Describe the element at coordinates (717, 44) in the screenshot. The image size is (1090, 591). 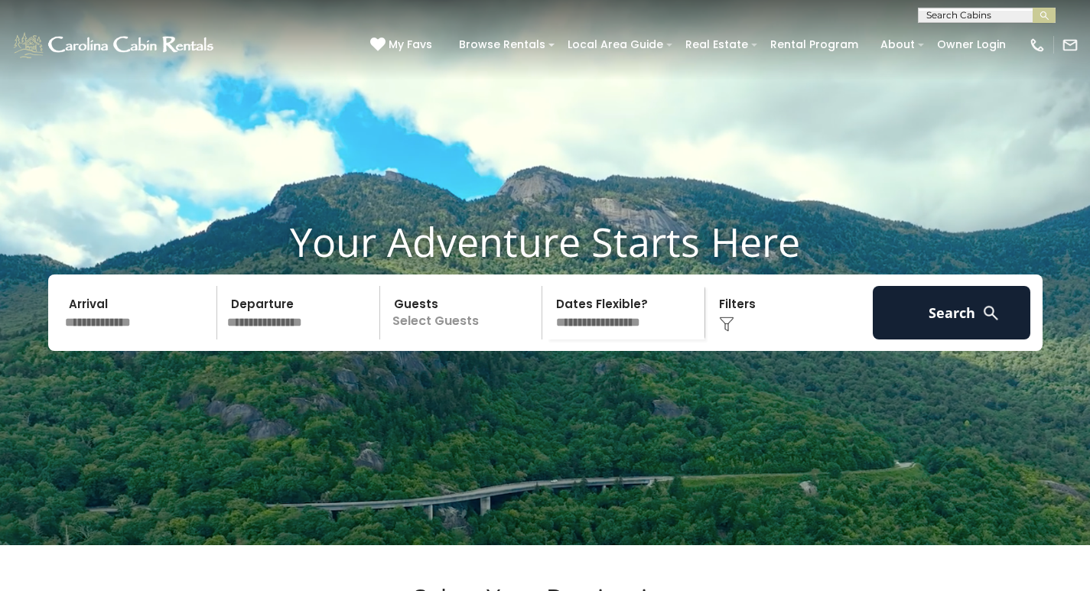
I see `a: Real Estate` at that location.